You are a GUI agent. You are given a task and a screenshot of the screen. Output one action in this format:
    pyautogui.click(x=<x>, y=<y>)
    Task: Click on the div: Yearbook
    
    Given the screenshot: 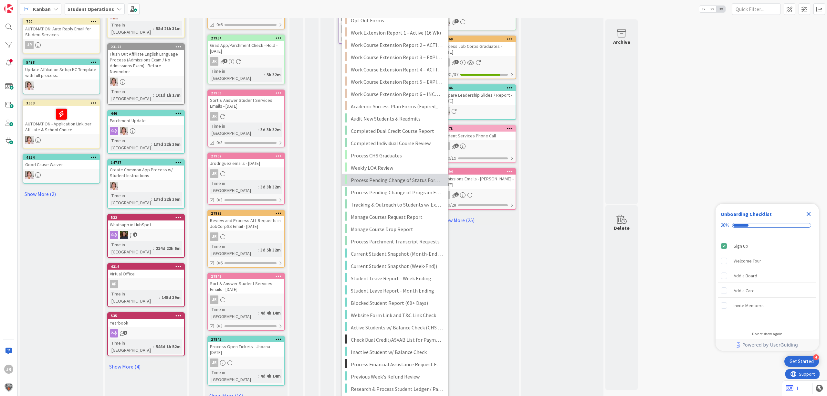 What is the action you would take?
    pyautogui.click(x=146, y=323)
    